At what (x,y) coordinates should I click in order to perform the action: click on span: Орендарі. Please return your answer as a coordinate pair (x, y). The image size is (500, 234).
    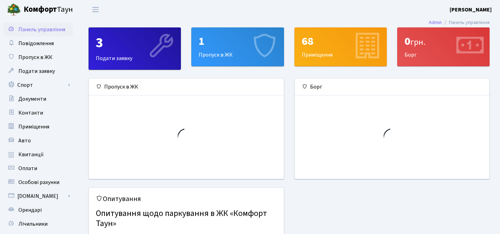
    Looking at the image, I should click on (30, 210).